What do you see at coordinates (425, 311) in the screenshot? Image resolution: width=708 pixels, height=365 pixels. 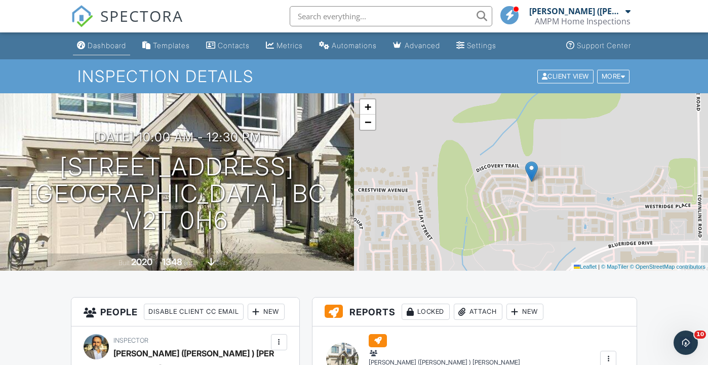 I see `div: Locked` at bounding box center [425, 311].